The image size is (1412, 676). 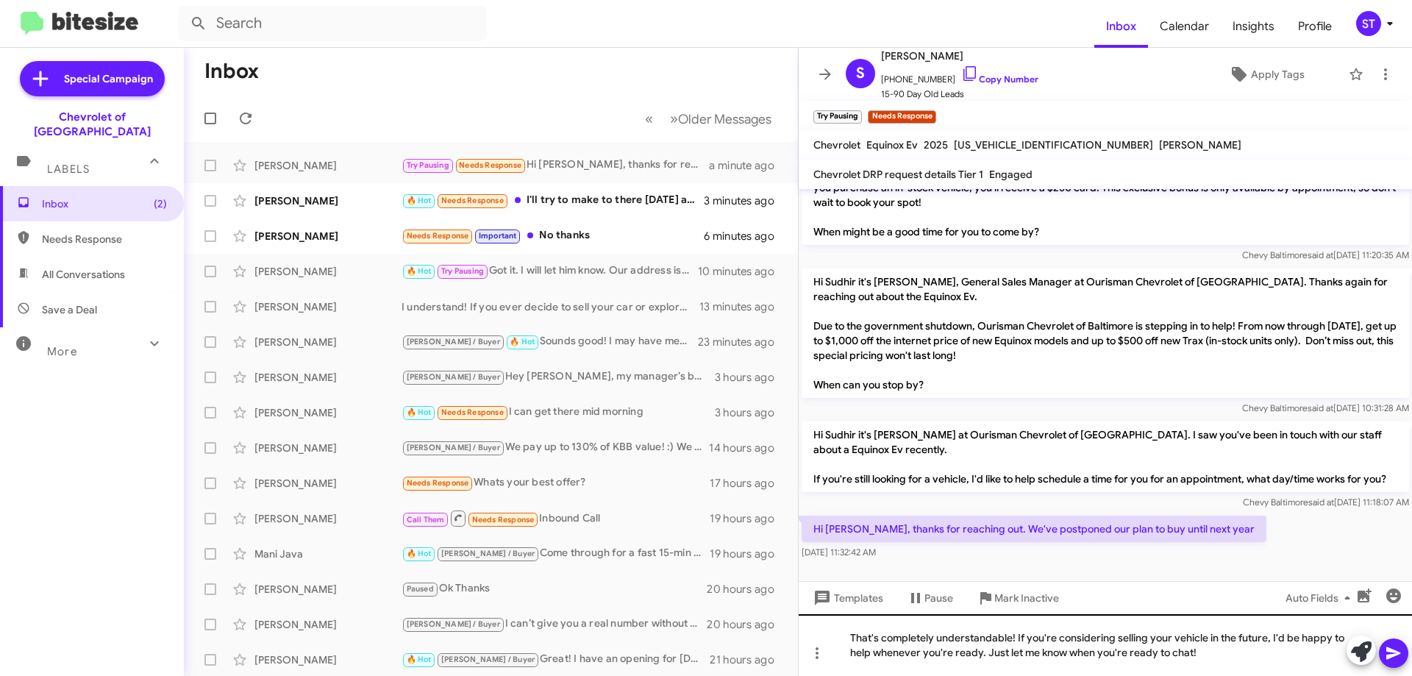 I want to click on div: No thanks, so click(x=552, y=235).